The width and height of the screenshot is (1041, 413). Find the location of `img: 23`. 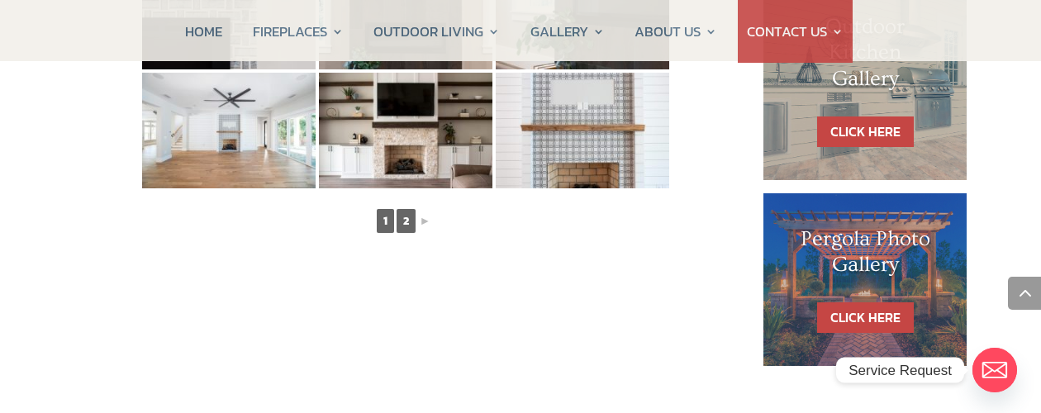

img: 23 is located at coordinates (406, 131).